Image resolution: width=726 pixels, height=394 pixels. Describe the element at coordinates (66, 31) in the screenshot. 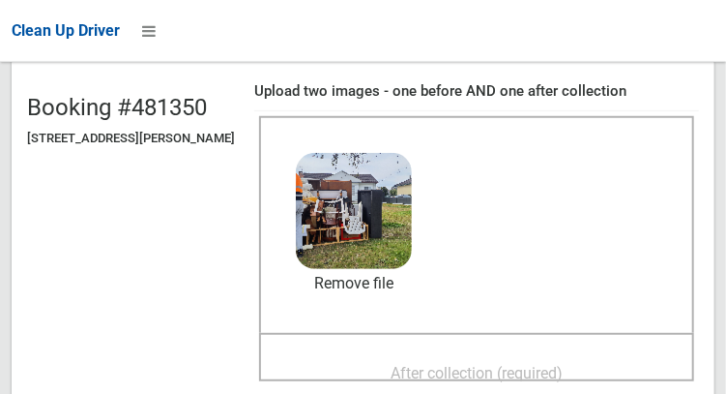

I see `a: Clean Up Driver` at that location.